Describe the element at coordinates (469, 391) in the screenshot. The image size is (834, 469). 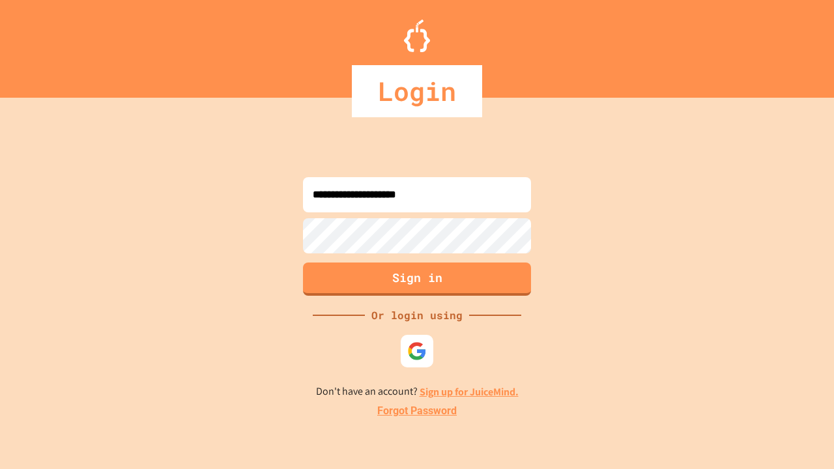
I see `a: Sign up for JuiceMind.` at that location.